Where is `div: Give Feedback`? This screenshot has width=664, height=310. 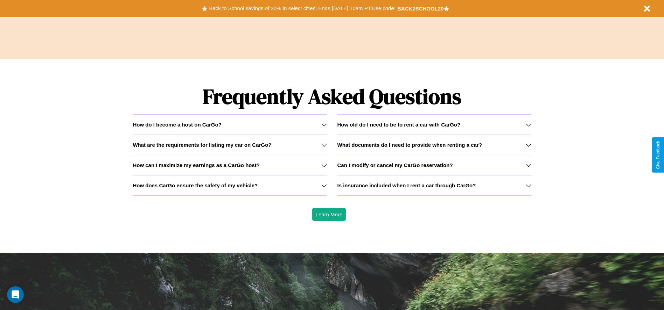 div: Give Feedback is located at coordinates (658, 155).